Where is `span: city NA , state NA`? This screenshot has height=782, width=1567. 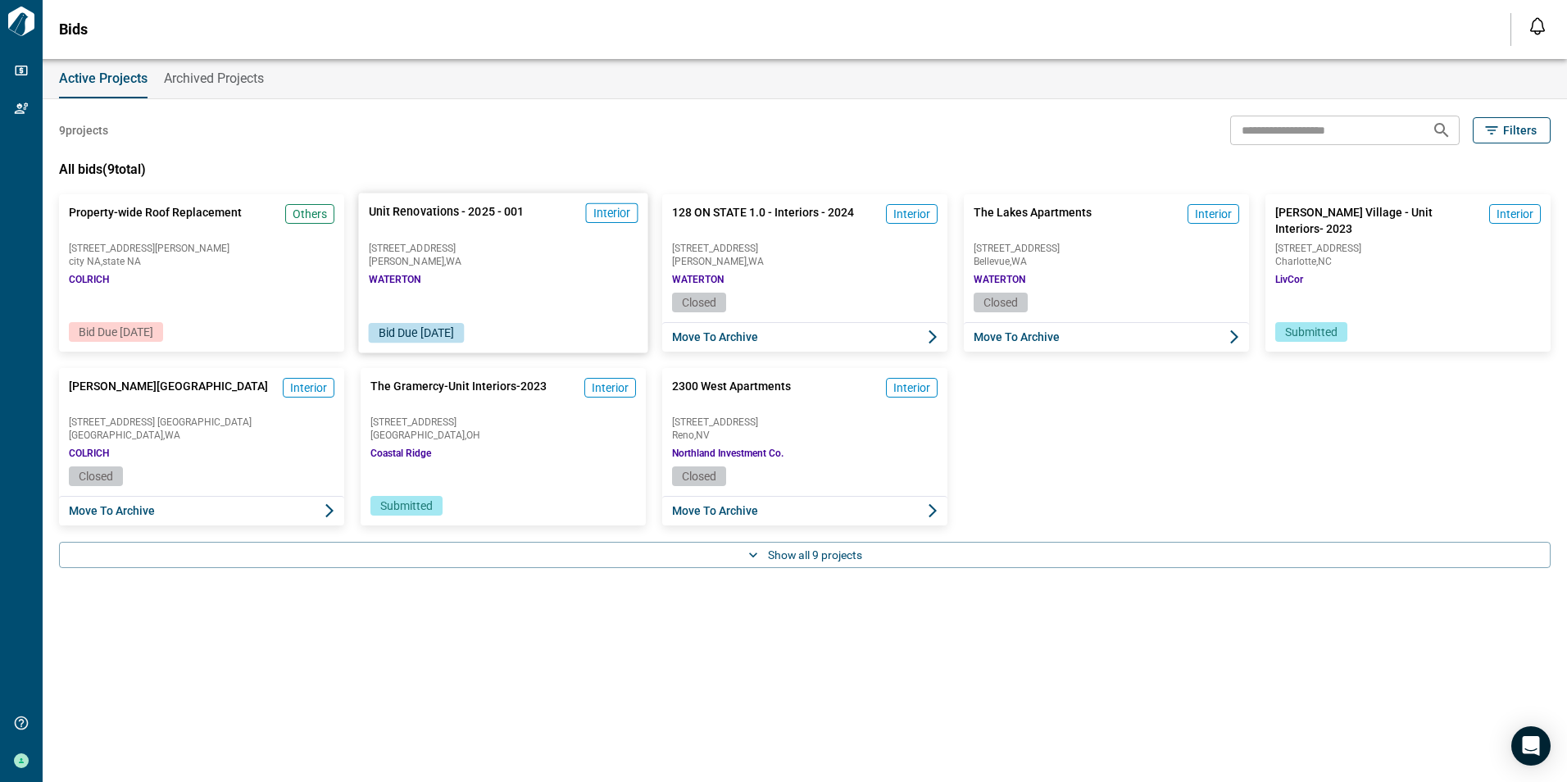 span: city NA , state NA is located at coordinates (202, 261).